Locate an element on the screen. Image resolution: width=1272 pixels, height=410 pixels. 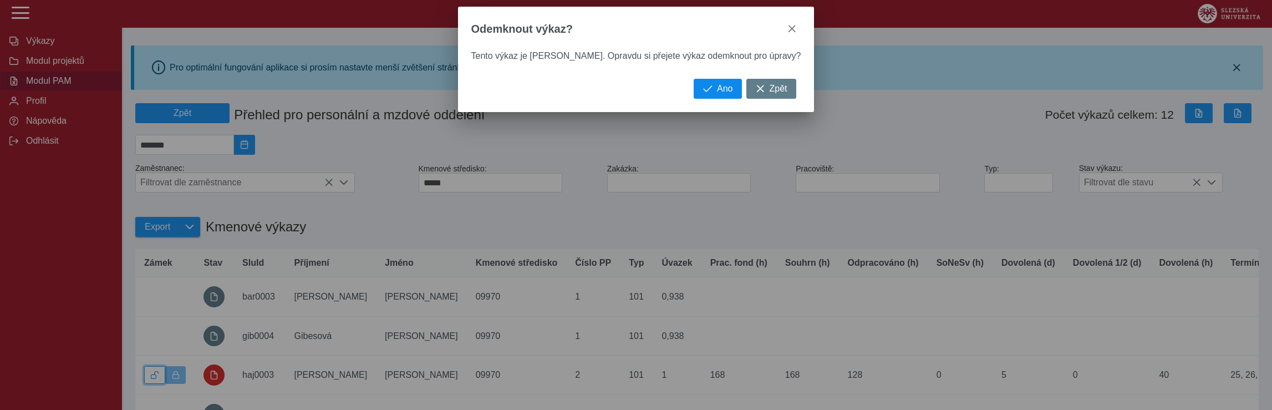
button: close is located at coordinates (792, 29).